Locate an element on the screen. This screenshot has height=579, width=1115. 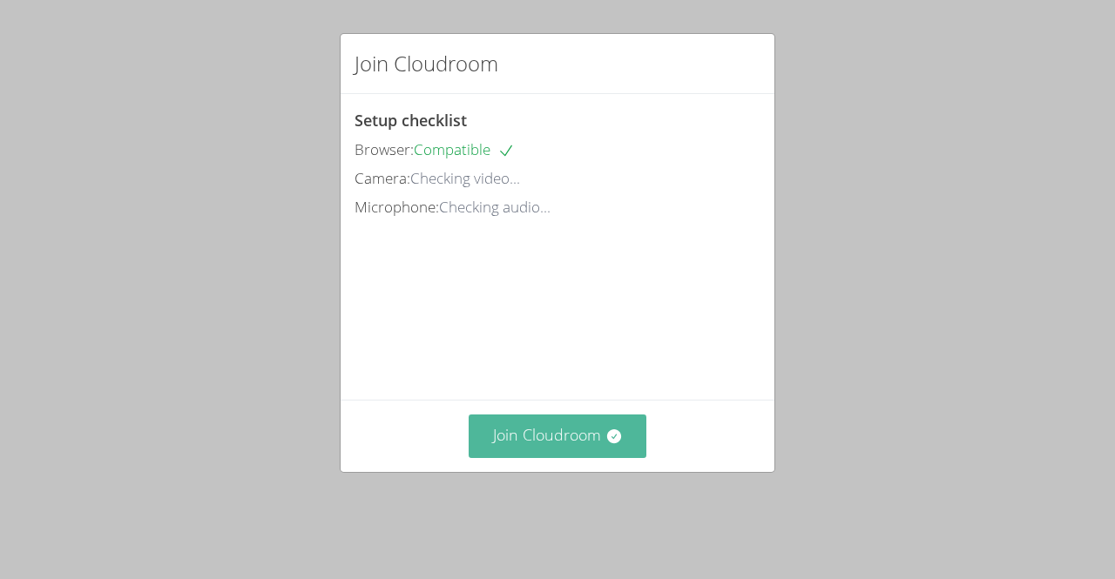
span: Checking video... is located at coordinates (465, 178).